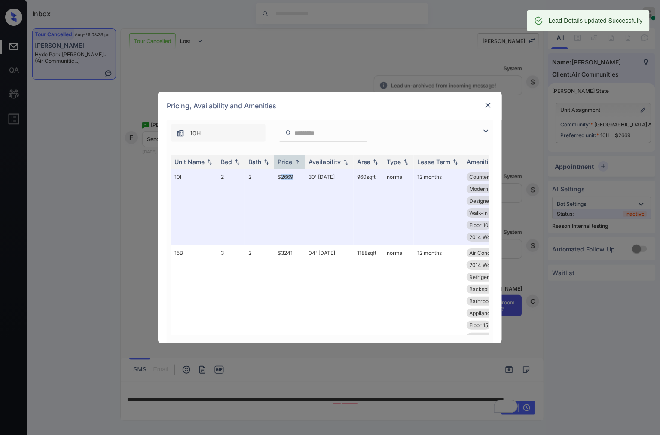  Describe the element at coordinates (394, 162) in the screenshot. I see `div: Type` at that location.